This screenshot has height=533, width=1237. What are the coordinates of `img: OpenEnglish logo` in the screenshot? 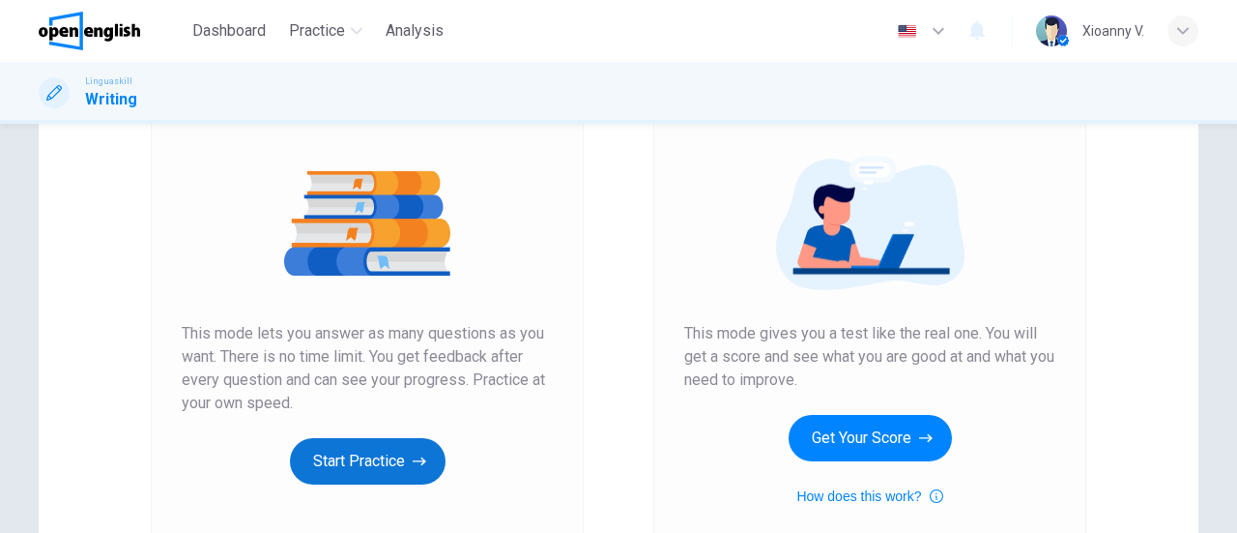 It's located at (89, 31).